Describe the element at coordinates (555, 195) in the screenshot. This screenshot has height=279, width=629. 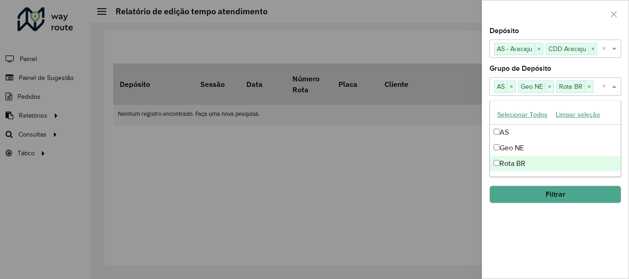
I see `button: Filtrar` at that location.